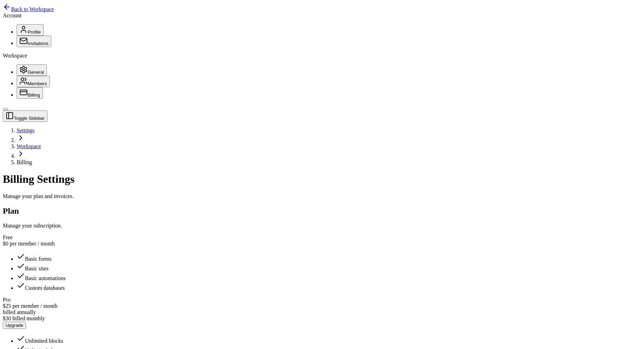 The height and width of the screenshot is (349, 623). What do you see at coordinates (44, 341) in the screenshot?
I see `span: Unlimited blocks` at bounding box center [44, 341].